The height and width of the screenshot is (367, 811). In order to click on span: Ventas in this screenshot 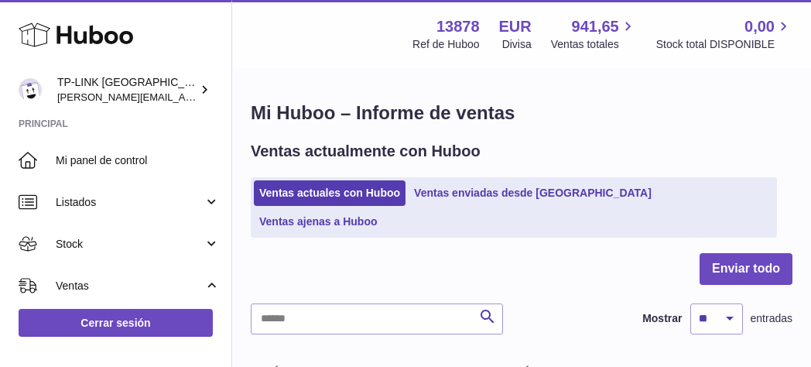, I will do `click(129, 286)`.